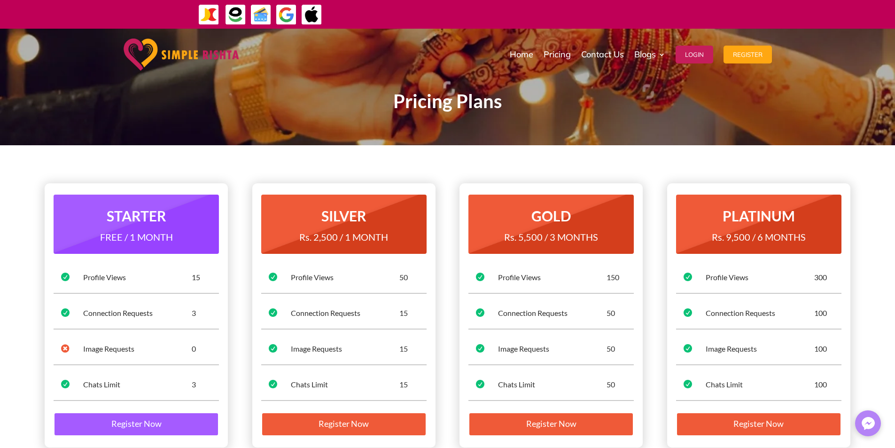  I want to click on span: FREE / 1 MONTH, so click(136, 237).